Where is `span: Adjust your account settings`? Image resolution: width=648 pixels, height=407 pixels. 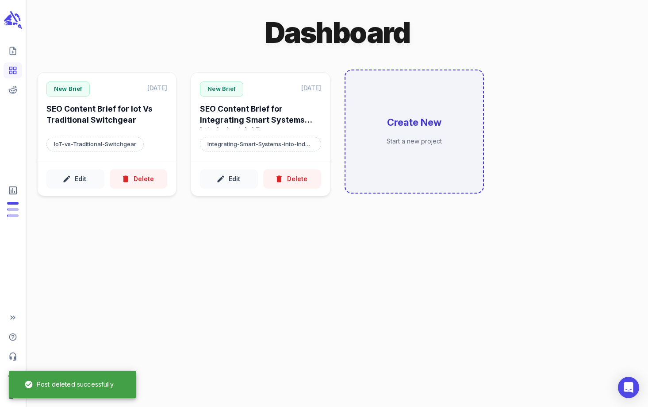
span: Adjust your account settings is located at coordinates (13, 376).